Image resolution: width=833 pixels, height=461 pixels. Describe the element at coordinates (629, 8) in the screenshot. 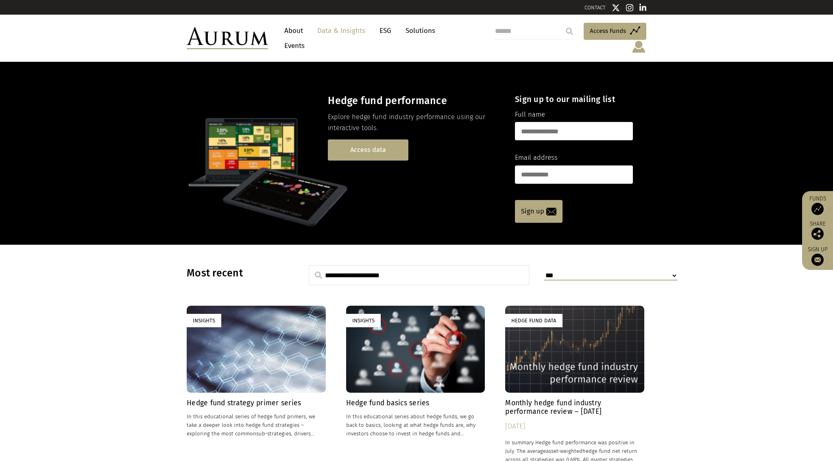

I see `img: Instagram icon` at that location.